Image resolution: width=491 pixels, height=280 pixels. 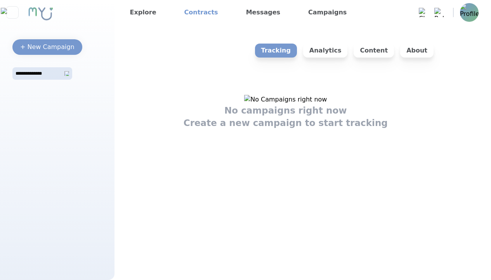 I want to click on h1: No campaigns right now, so click(x=286, y=110).